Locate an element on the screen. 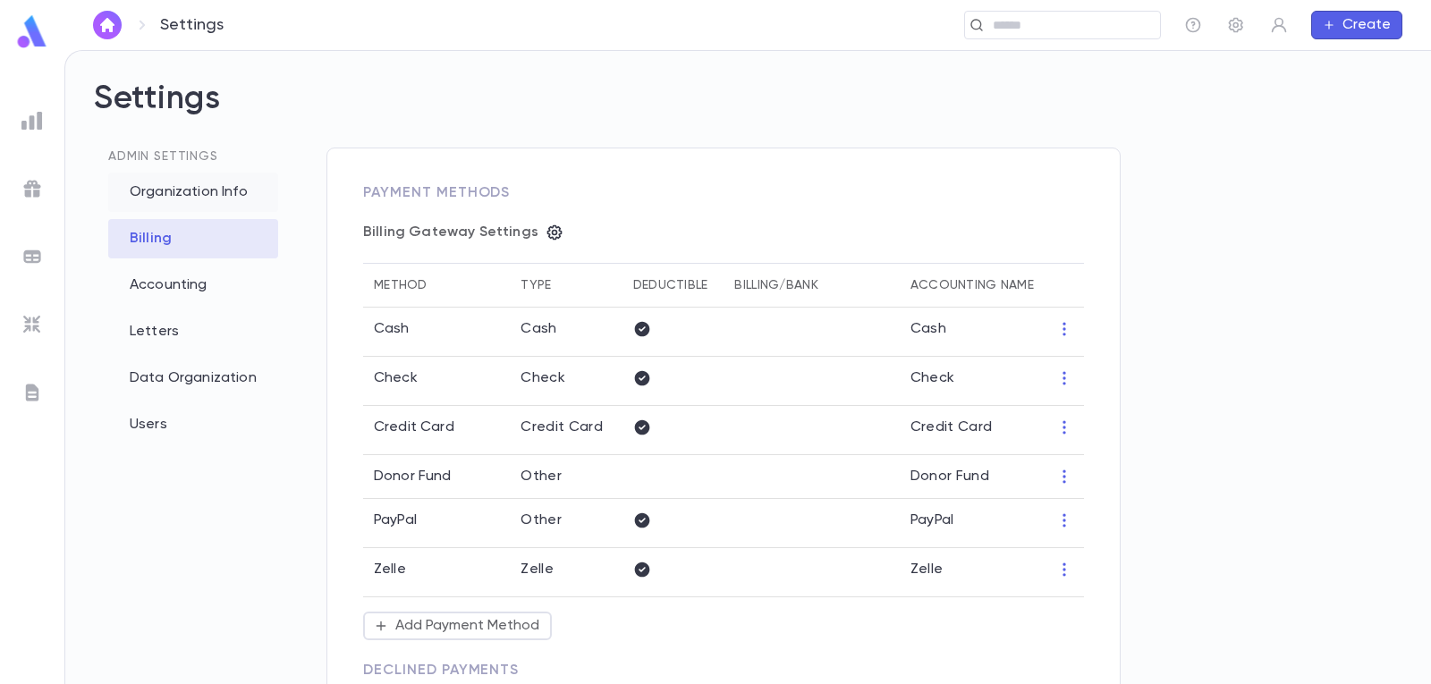 The width and height of the screenshot is (1431, 684). th: Accounting Name is located at coordinates (972, 285).